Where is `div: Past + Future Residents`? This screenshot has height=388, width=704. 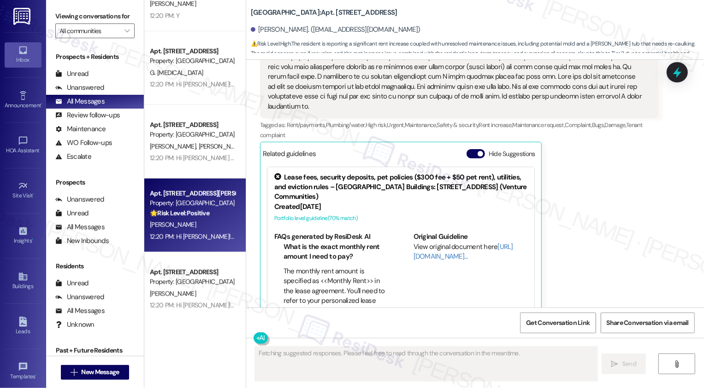 div: Past + Future Residents is located at coordinates (95, 351).